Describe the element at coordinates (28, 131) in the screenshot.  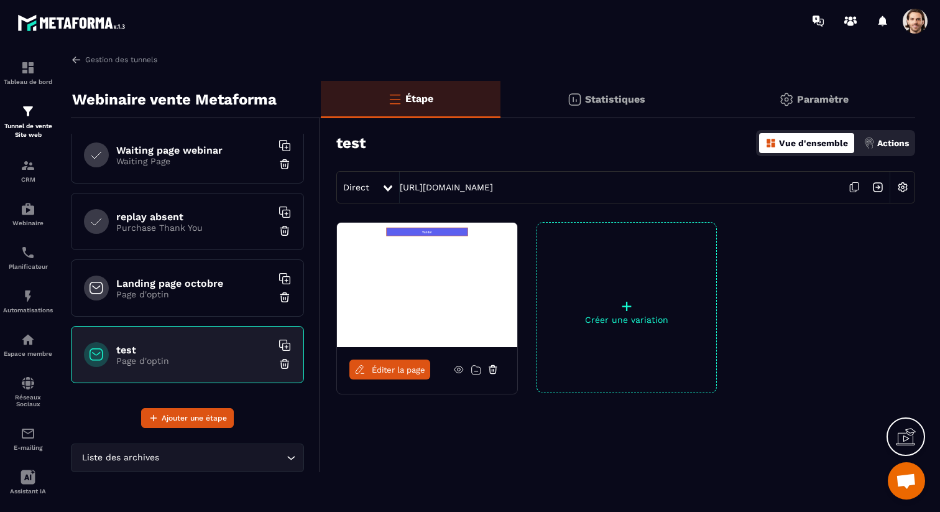
I see `p: Tunnel de vente Site web` at that location.